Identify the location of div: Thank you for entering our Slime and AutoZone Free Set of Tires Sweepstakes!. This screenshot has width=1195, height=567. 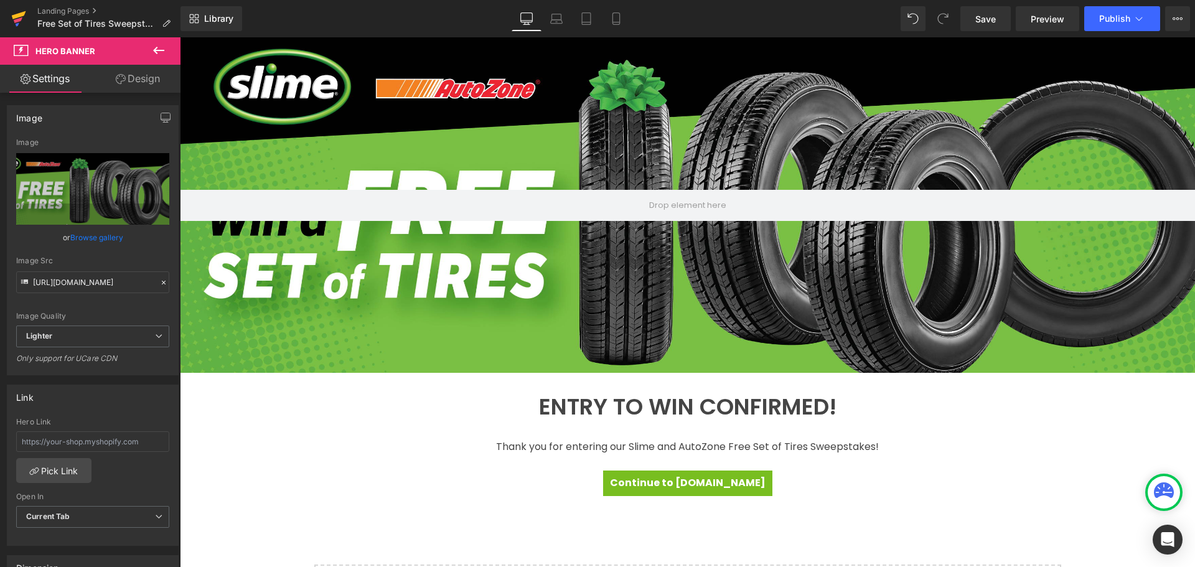
(508, 409).